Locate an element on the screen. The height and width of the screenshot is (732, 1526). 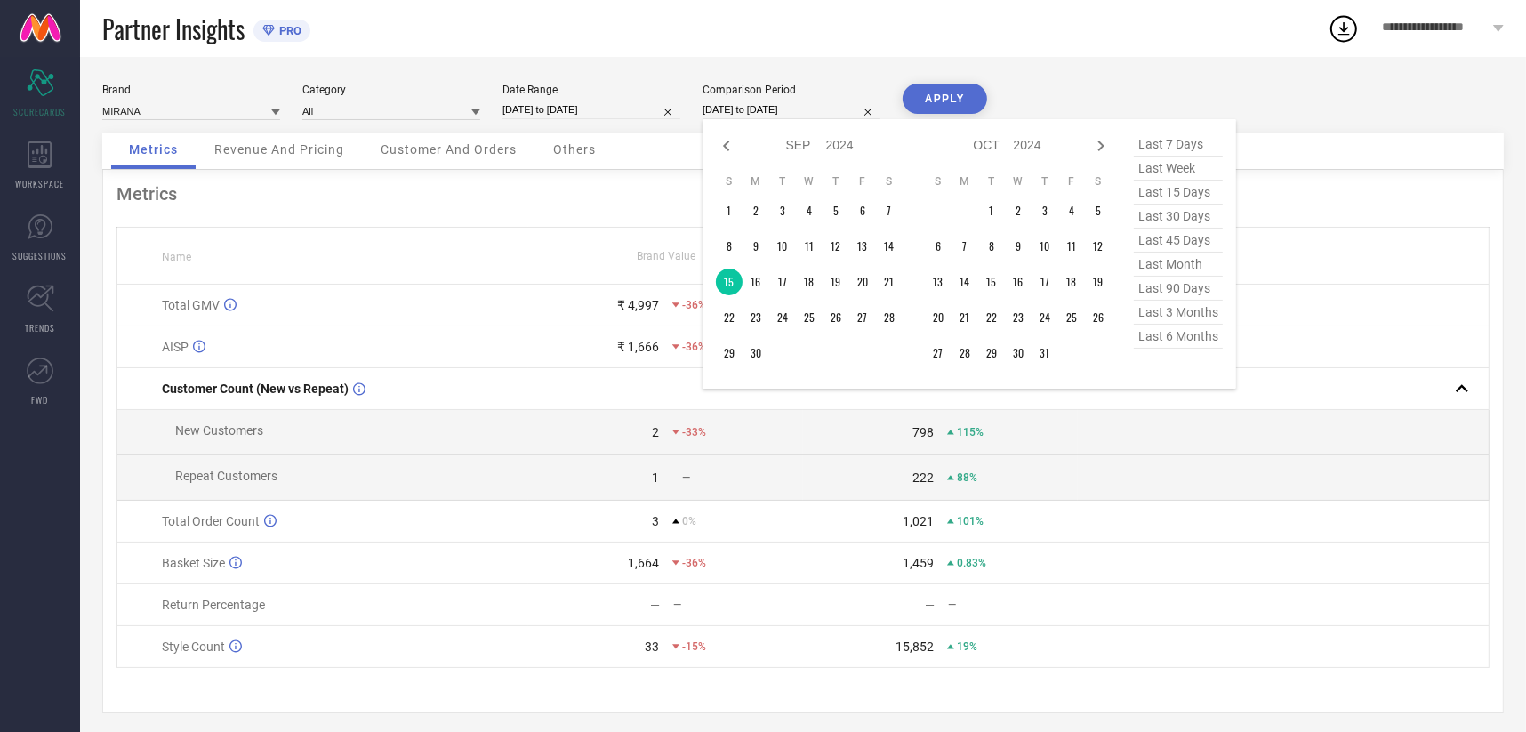
td: Mon Oct 14 2024 is located at coordinates (965, 282).